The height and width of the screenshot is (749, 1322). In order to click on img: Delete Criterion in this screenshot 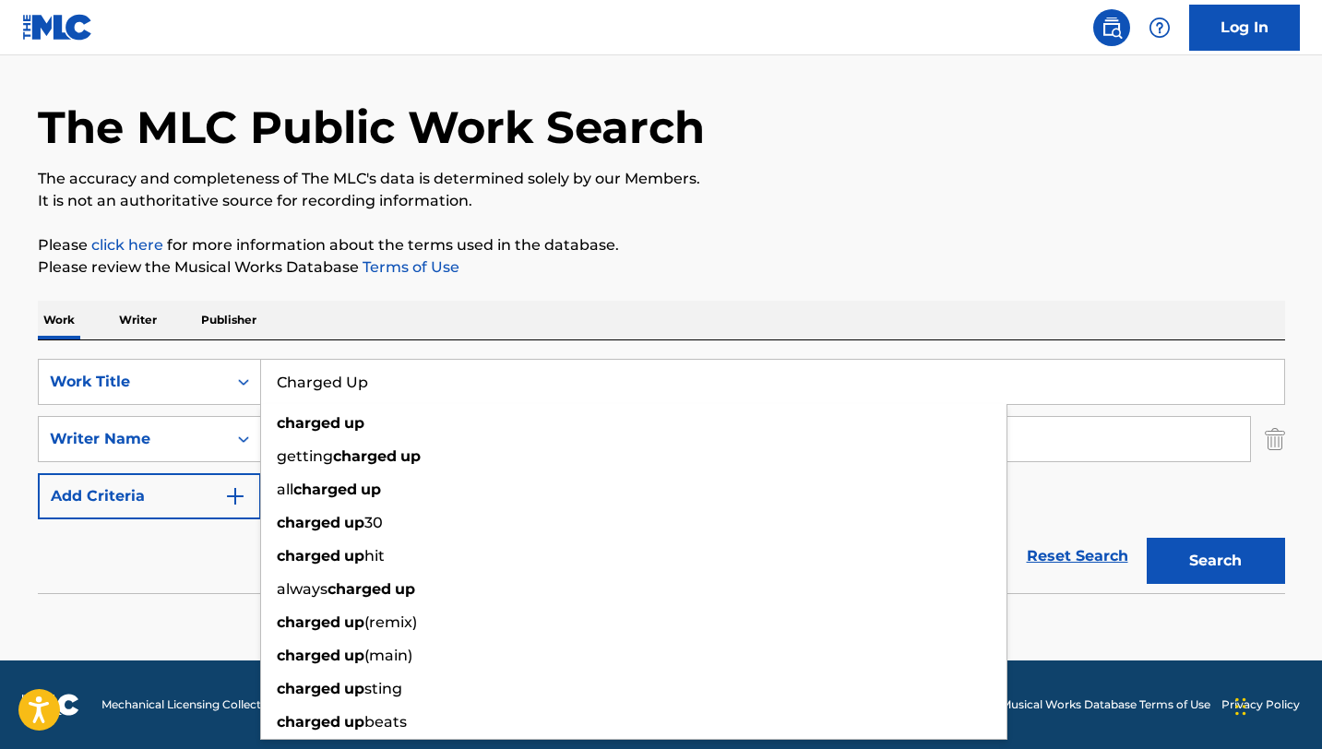, I will do `click(1275, 439)`.